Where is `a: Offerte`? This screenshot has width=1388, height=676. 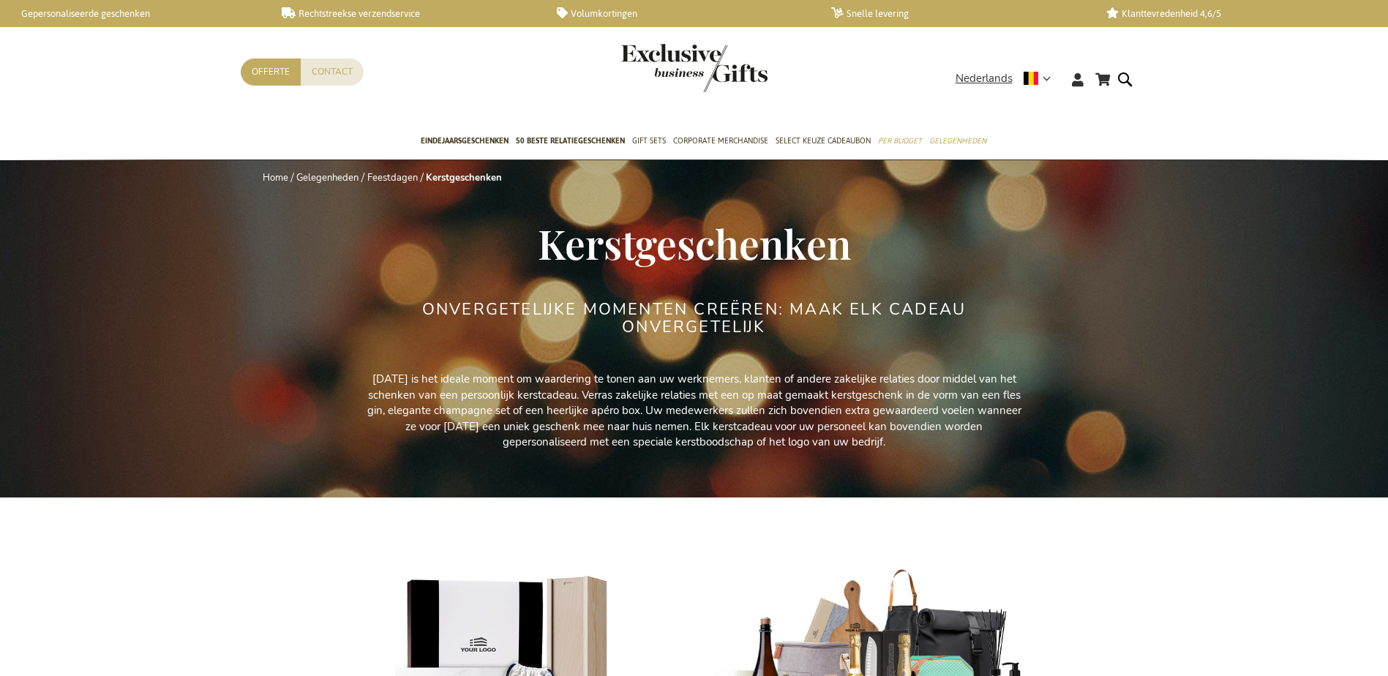 a: Offerte is located at coordinates (271, 72).